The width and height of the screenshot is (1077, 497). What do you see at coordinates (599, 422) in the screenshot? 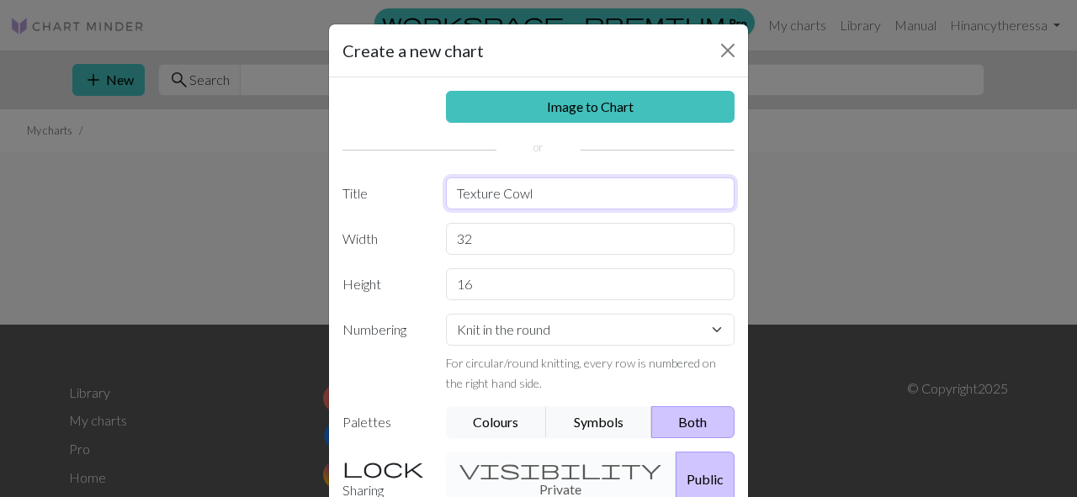
I see `button: Symbols` at bounding box center [599, 422].